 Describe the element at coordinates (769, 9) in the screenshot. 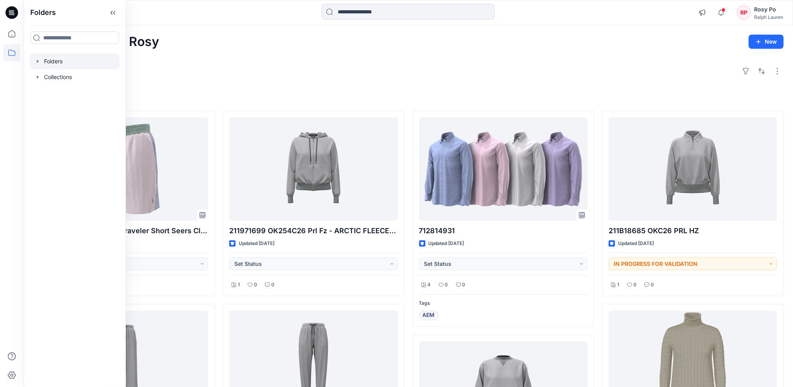

I see `div: Rosy Po` at that location.